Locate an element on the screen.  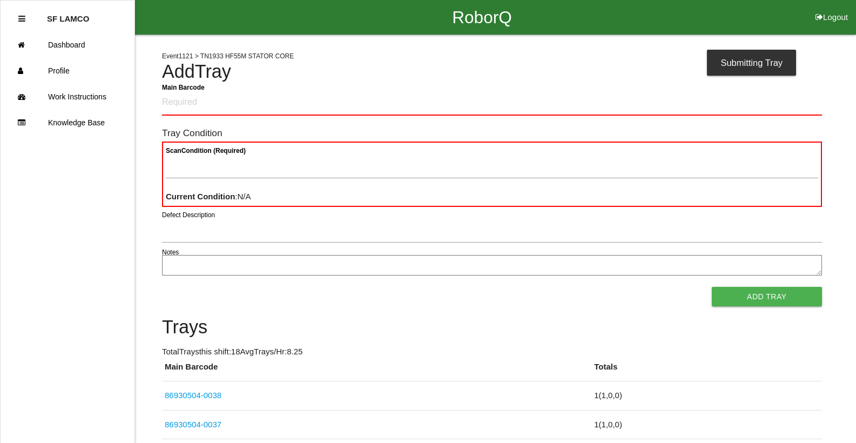
h4: Add Tray is located at coordinates (492, 72).